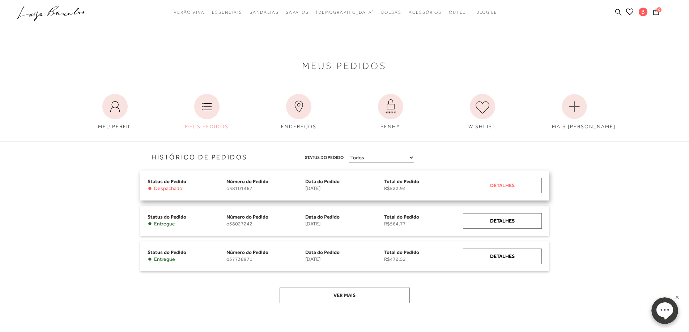  What do you see at coordinates (266, 259) in the screenshot?
I see `span: o37738971` at bounding box center [266, 259].